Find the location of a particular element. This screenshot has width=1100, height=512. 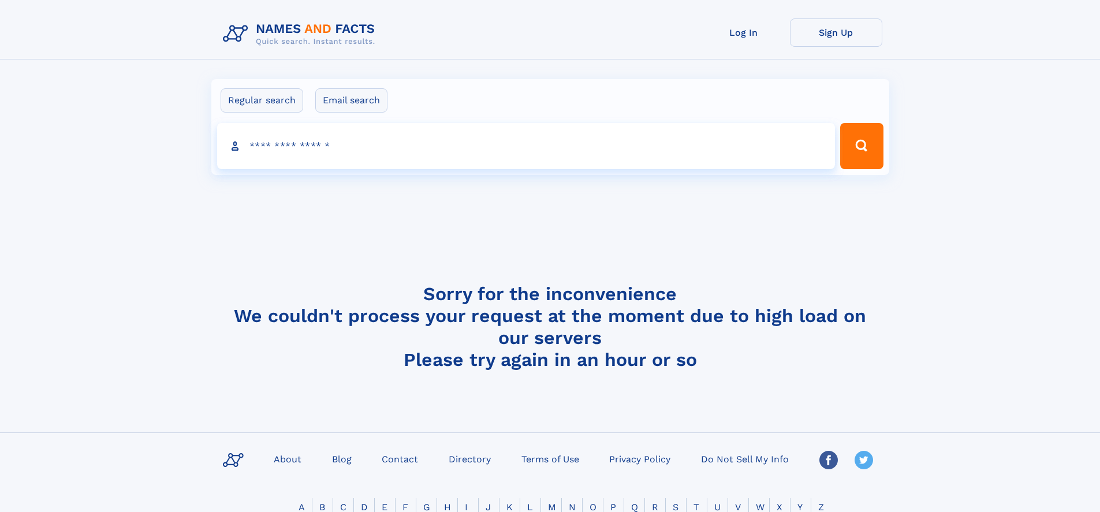

button: Search Button is located at coordinates (861, 146).